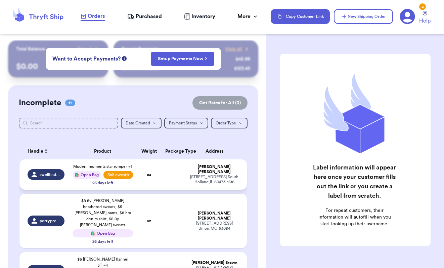 The image size is (444, 268). Describe the element at coordinates (234, 49) in the screenshot. I see `span: View all` at that location.